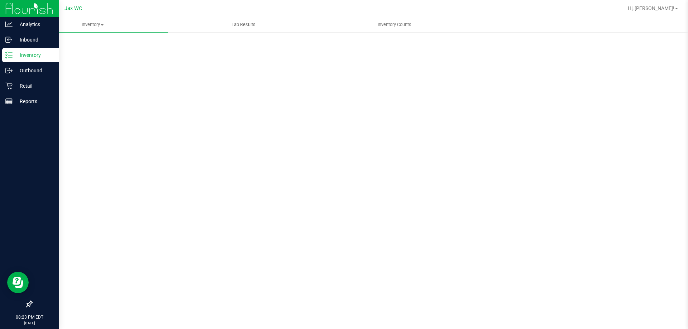  Describe the element at coordinates (34, 101) in the screenshot. I see `p: Reports` at that location.